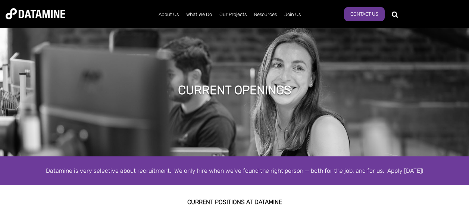 Image resolution: width=469 pixels, height=210 pixels. Describe the element at coordinates (235, 90) in the screenshot. I see `h1: Current Openings` at that location.